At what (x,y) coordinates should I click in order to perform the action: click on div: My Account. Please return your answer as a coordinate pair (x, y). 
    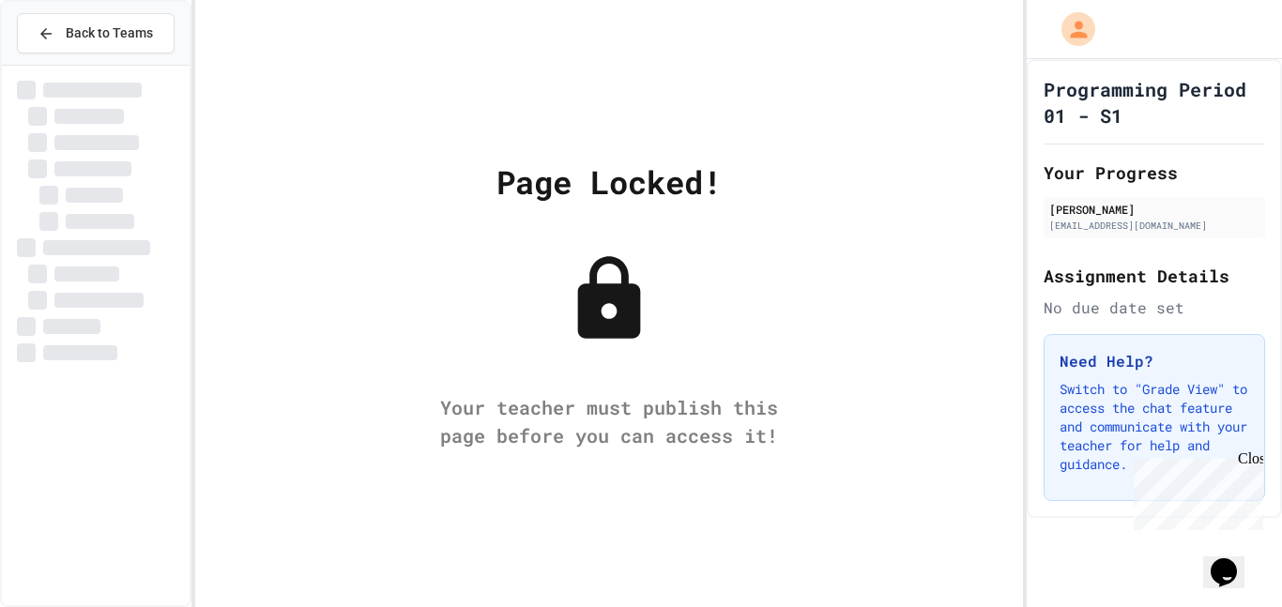
    Looking at the image, I should click on (1071, 29).